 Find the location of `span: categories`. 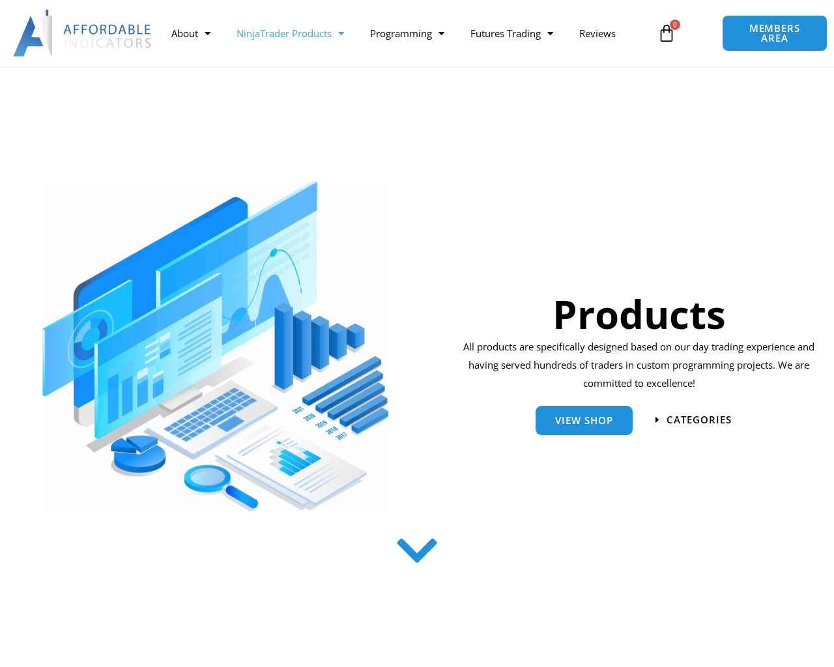

span: categories is located at coordinates (699, 420).